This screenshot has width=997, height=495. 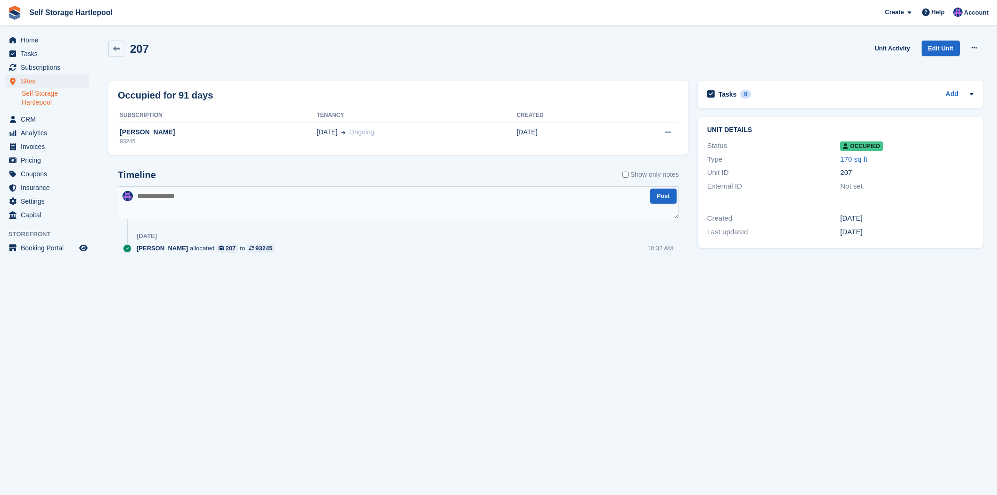 I want to click on th: Created, so click(x=563, y=115).